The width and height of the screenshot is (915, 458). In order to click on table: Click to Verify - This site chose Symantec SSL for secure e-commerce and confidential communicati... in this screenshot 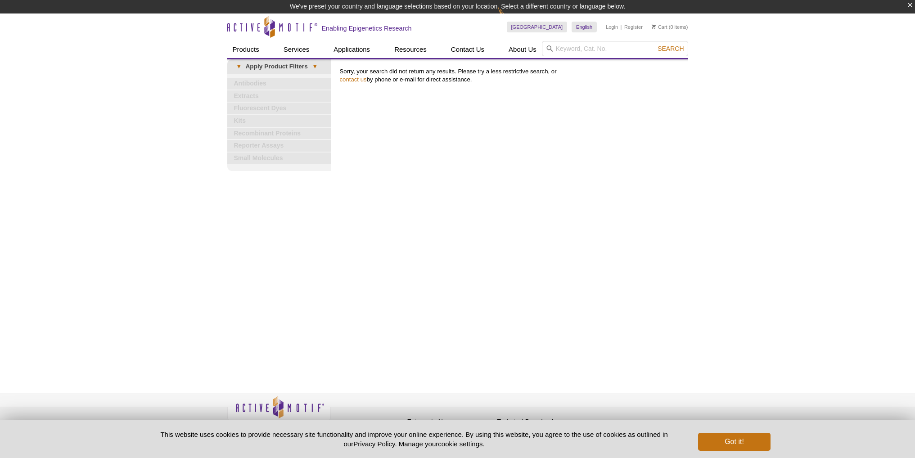, I will do `click(621, 419)`.